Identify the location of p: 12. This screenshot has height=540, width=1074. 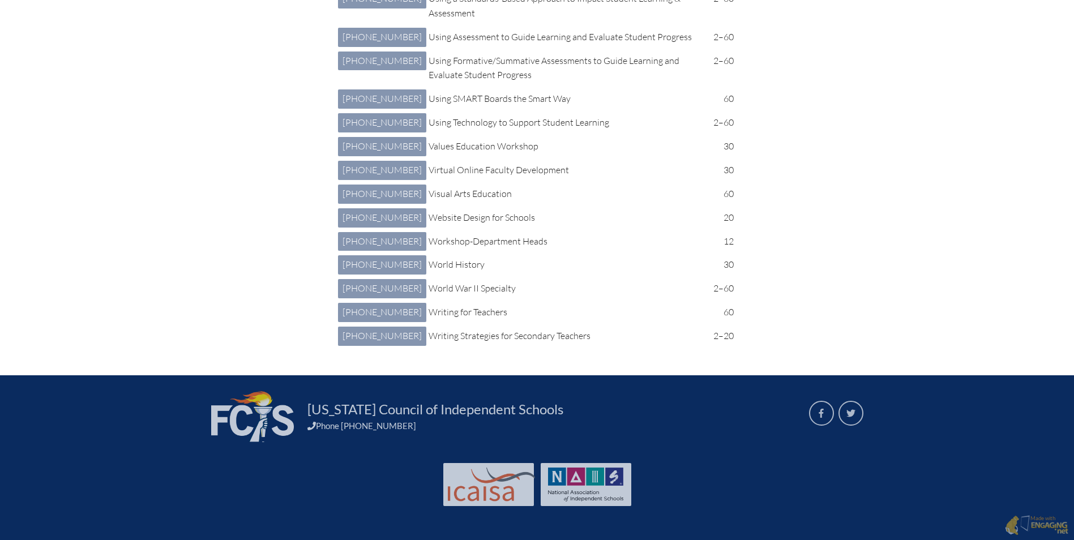
(722, 242).